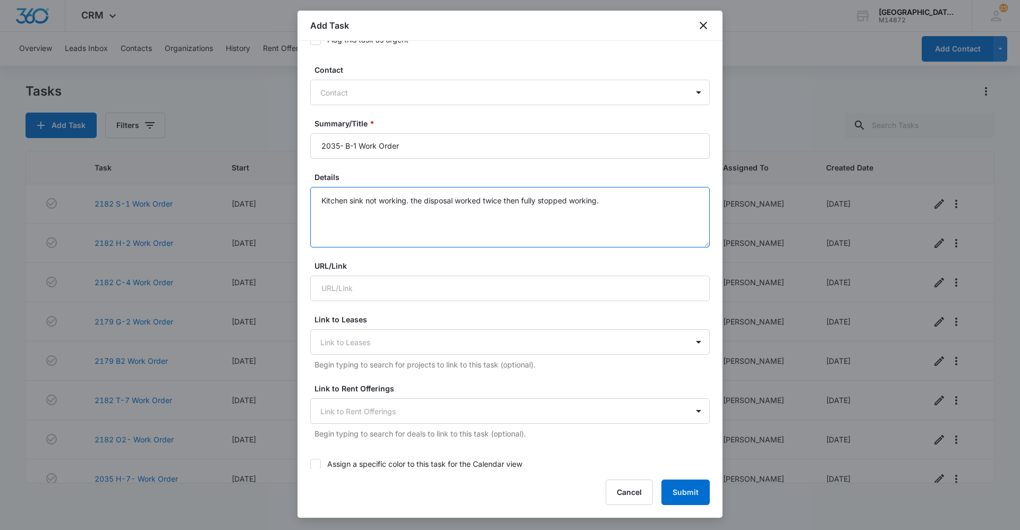  Describe the element at coordinates (512, 434) in the screenshot. I see `p: Begin typing to search for deals to link to this task (optional).` at that location.